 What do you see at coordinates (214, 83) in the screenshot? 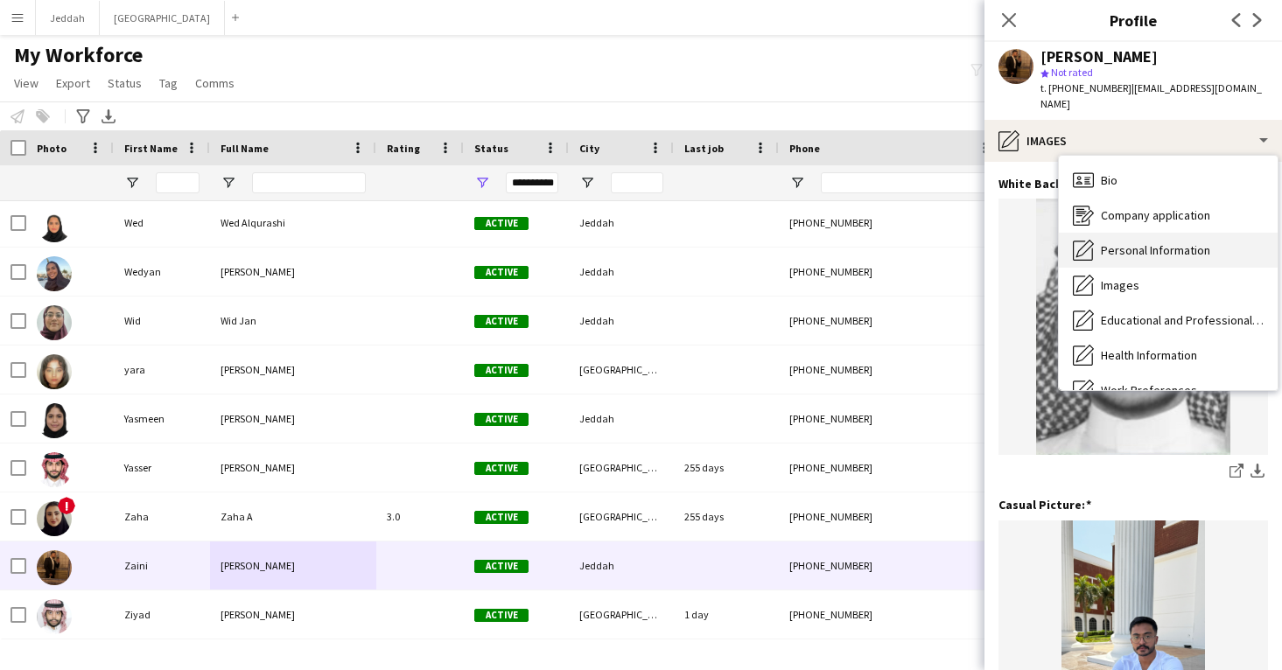
I see `span: Comms` at bounding box center [214, 83].